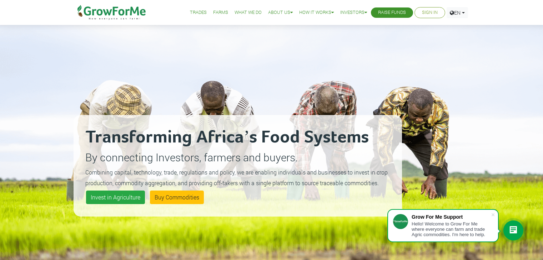  I want to click on a: What We Do, so click(248, 12).